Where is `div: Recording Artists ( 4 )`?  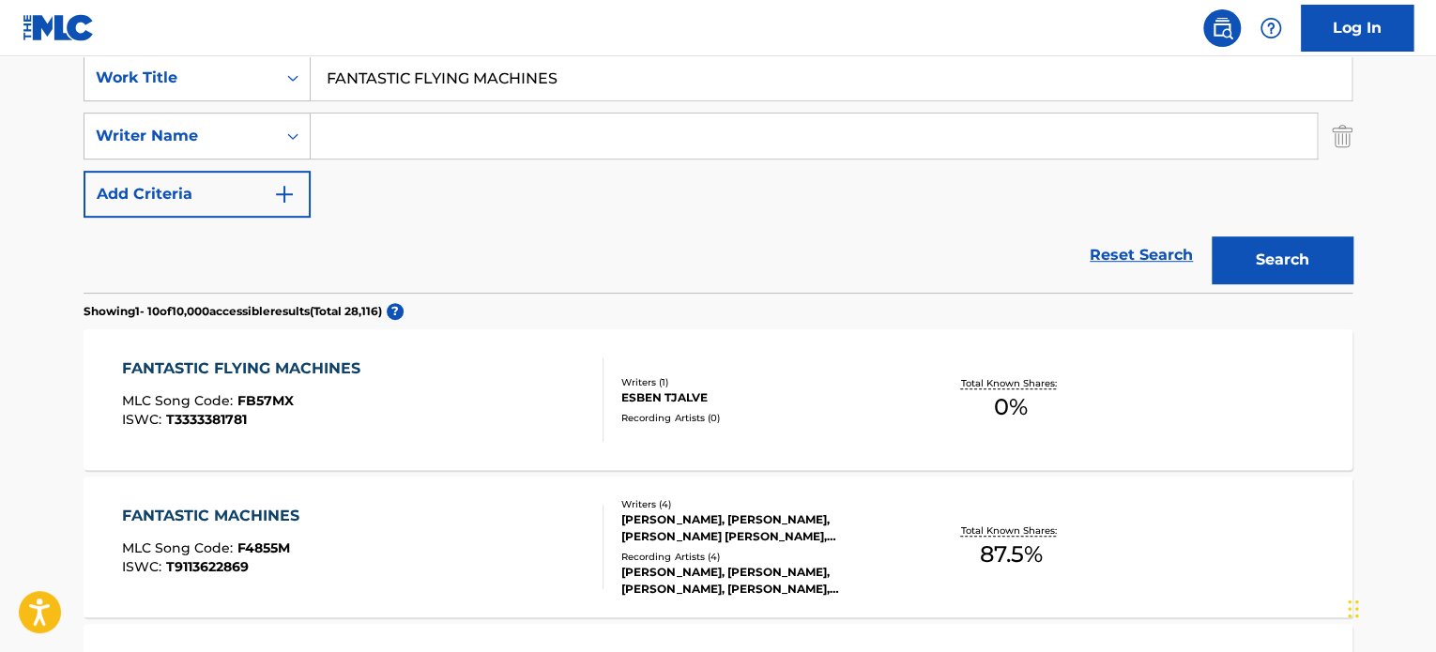 div: Recording Artists ( 4 ) is located at coordinates (763, 557).